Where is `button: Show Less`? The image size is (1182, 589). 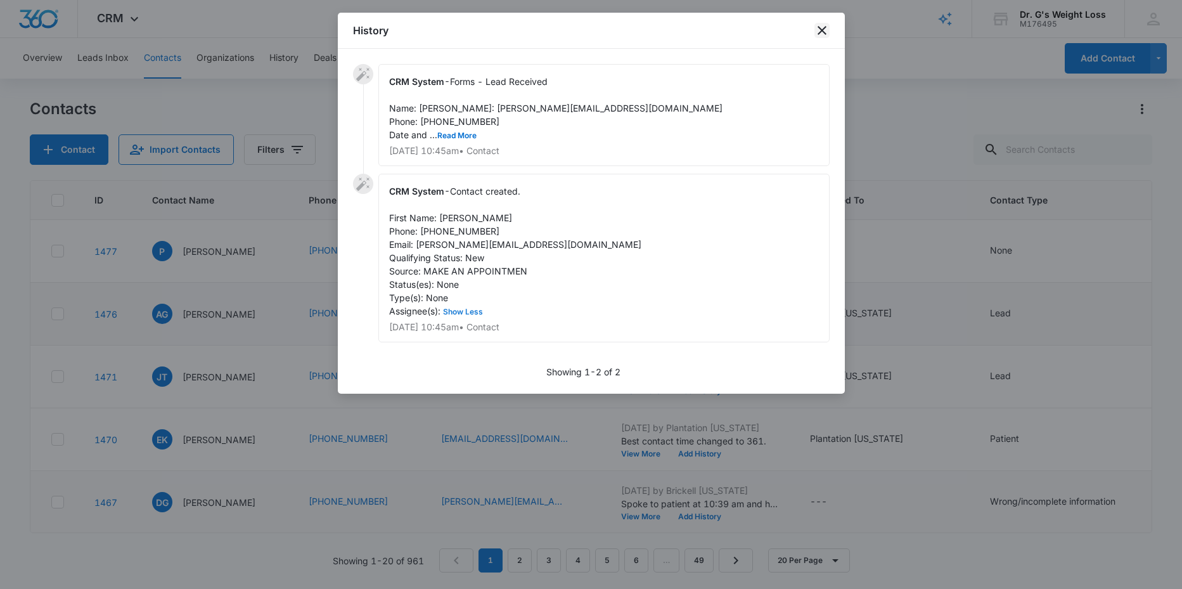
button: Show Less is located at coordinates (462, 312).